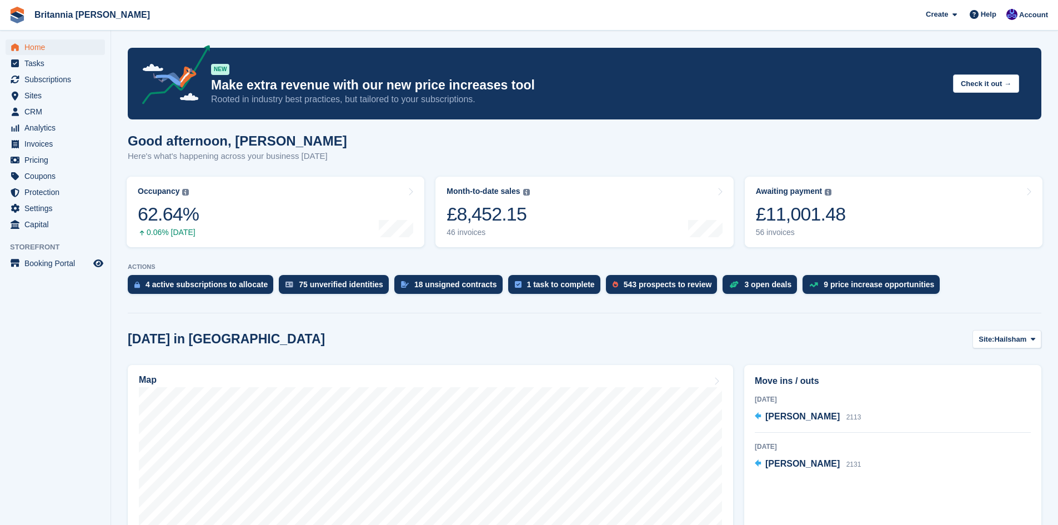 This screenshot has width=1058, height=525. Describe the element at coordinates (60, 247) in the screenshot. I see `span: Storefront` at that location.